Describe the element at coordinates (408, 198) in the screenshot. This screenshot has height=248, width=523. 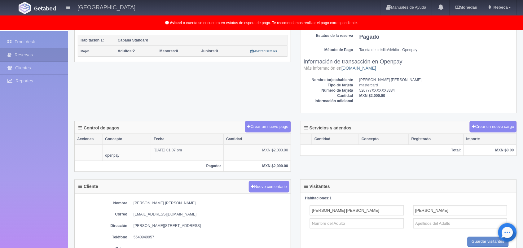
I see `div: 1` at that location.